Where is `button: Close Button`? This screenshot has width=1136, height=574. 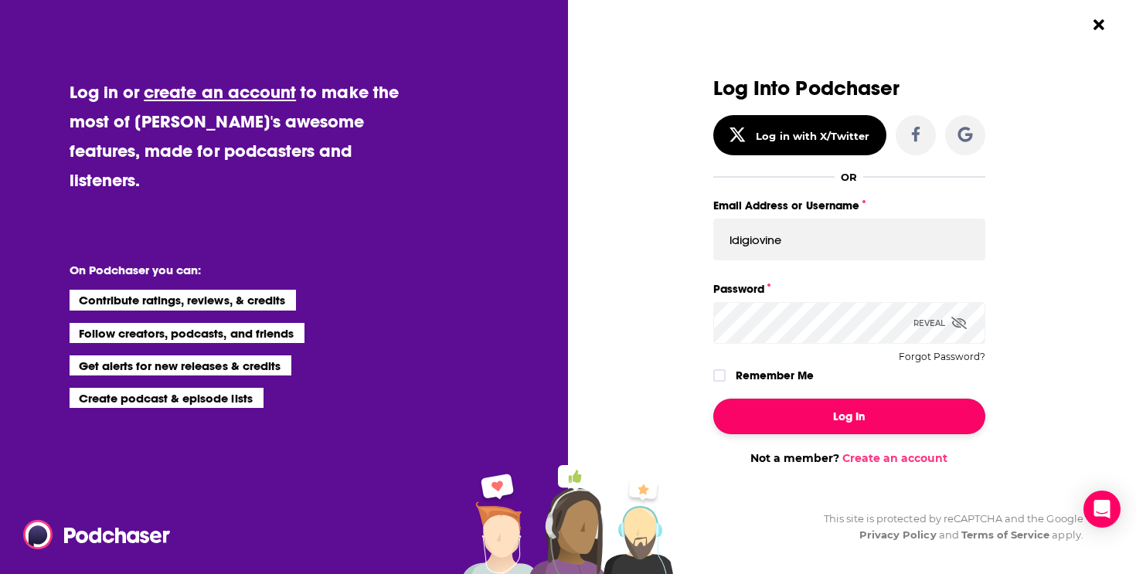
button: Close Button is located at coordinates (1099, 25).